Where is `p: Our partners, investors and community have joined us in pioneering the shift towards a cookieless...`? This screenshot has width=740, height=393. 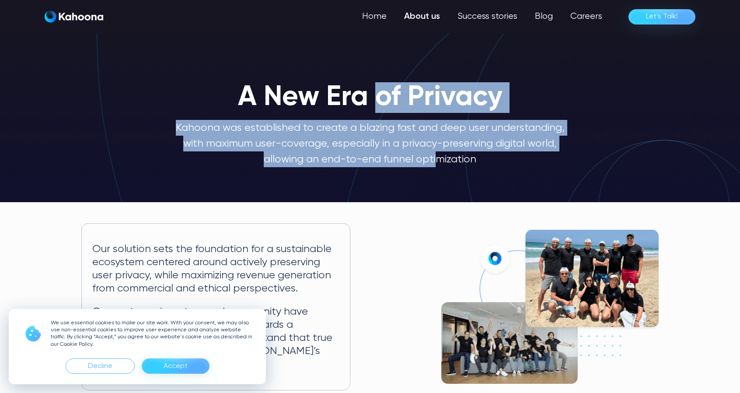 p: Our partners, investors and community have joined us in pioneering the shift towards a cookieless... is located at coordinates (216, 338).